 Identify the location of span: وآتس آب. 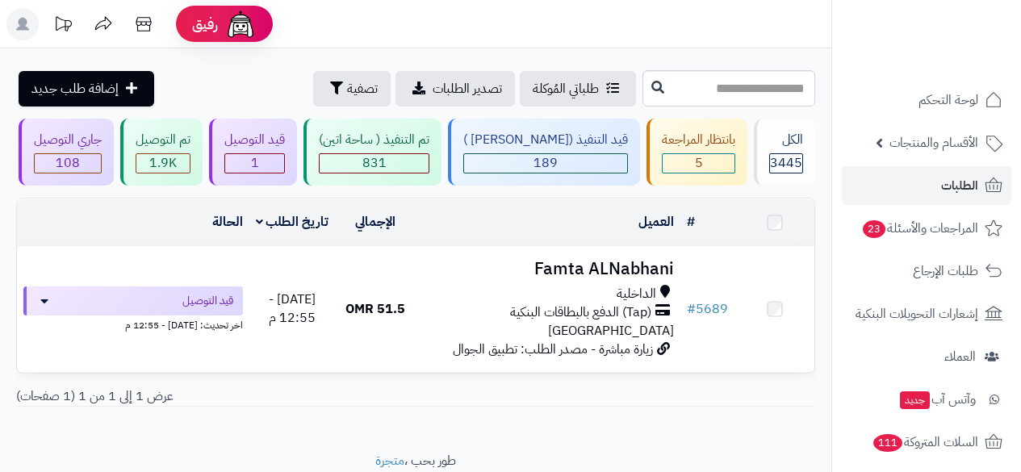
(938, 400).